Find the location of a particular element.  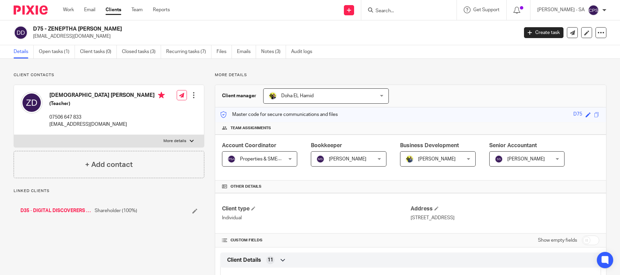

span: Team assignments is located at coordinates (251, 128).